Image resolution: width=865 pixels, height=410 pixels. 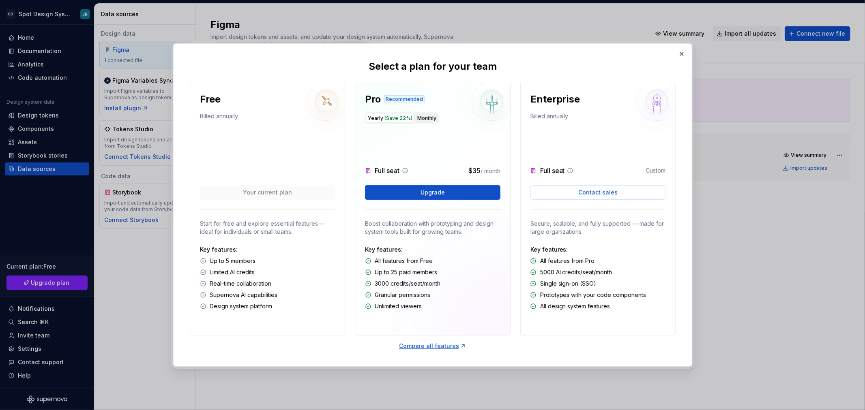 What do you see at coordinates (403, 261) in the screenshot?
I see `p: All features from Free` at bounding box center [403, 261].